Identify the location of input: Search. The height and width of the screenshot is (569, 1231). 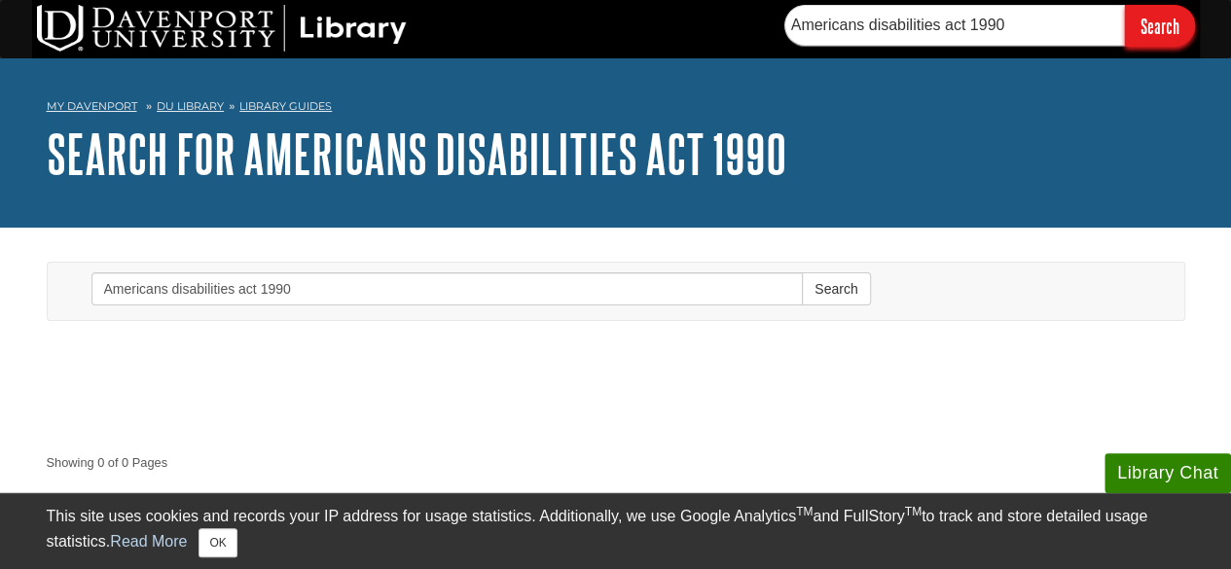
(1160, 25).